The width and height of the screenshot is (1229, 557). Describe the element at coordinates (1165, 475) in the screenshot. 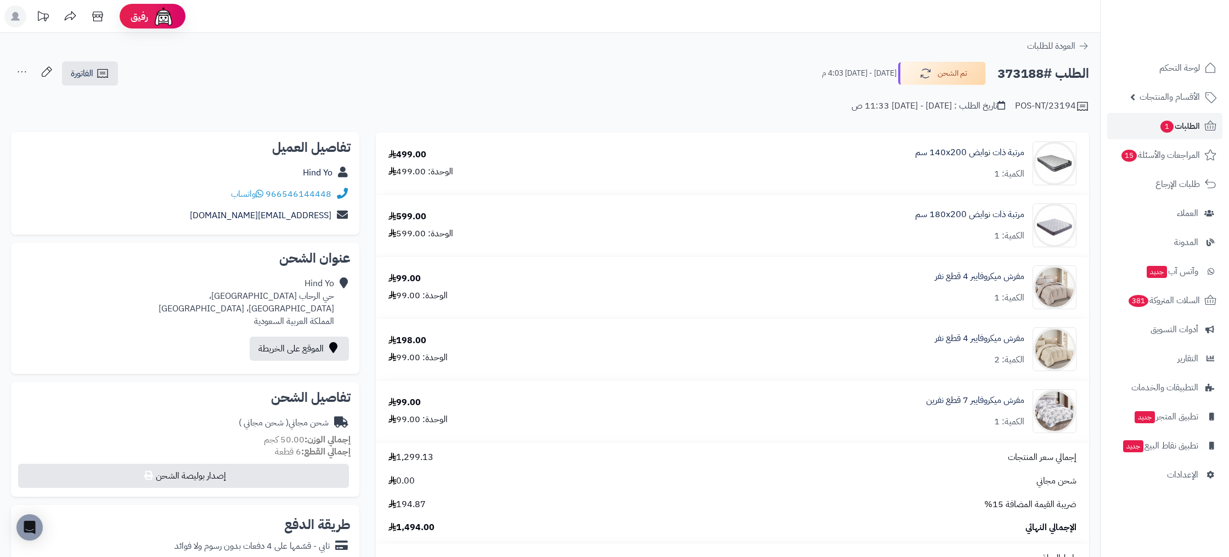

I see `a: الإعدادات` at that location.